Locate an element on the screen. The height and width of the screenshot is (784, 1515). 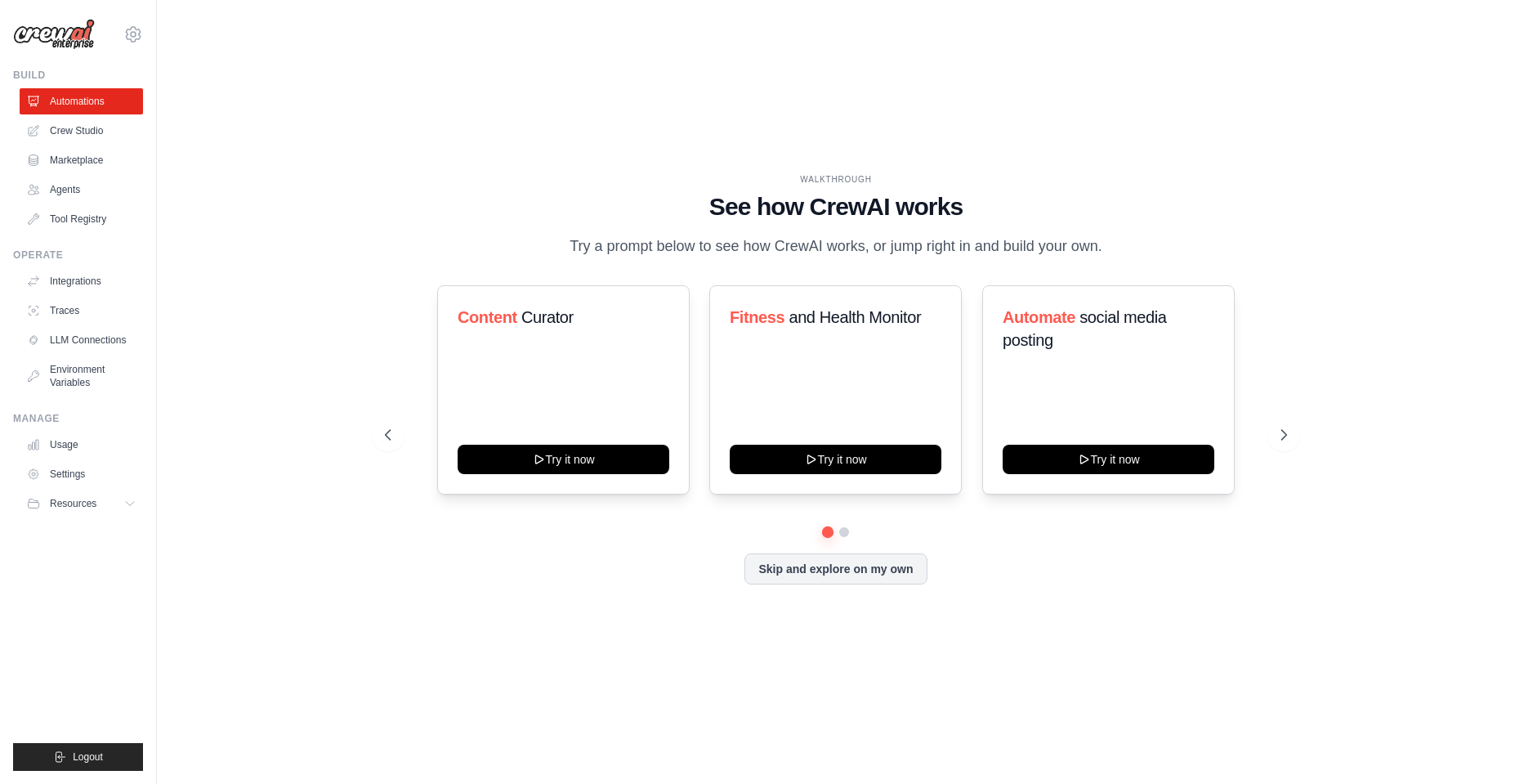
a: LLM Connections is located at coordinates (81, 340).